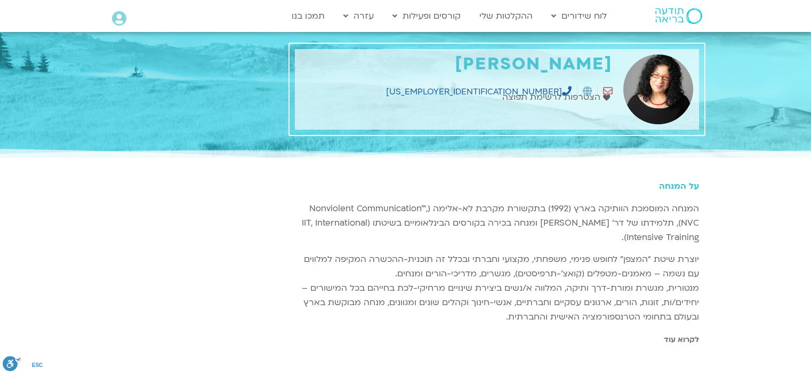 Image resolution: width=811 pixels, height=375 pixels. What do you see at coordinates (506, 16) in the screenshot?
I see `a: ההקלטות שלי` at bounding box center [506, 16].